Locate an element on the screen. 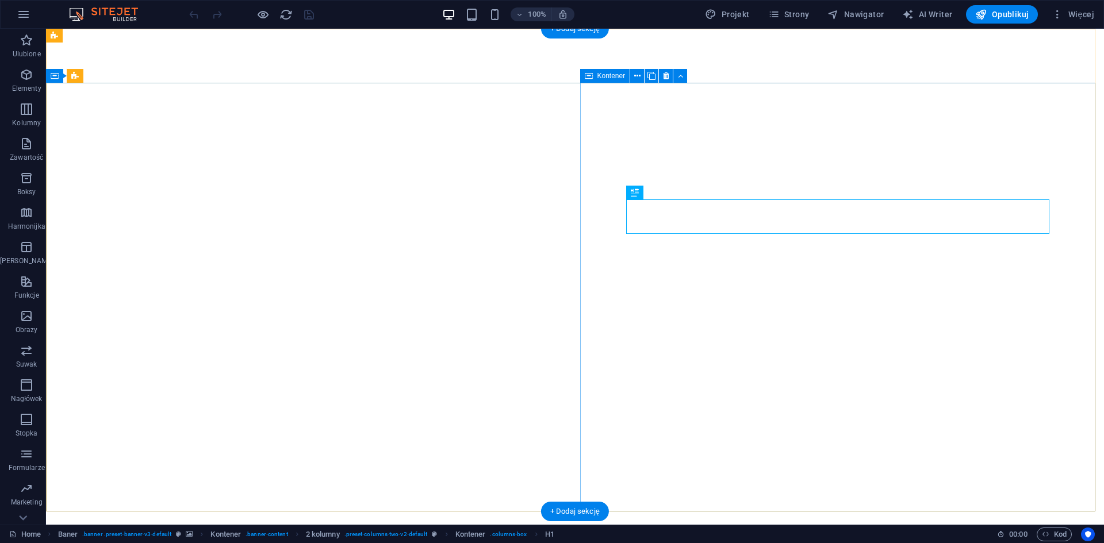 The image size is (1104, 543). span: 00 00 is located at coordinates (1018, 535).